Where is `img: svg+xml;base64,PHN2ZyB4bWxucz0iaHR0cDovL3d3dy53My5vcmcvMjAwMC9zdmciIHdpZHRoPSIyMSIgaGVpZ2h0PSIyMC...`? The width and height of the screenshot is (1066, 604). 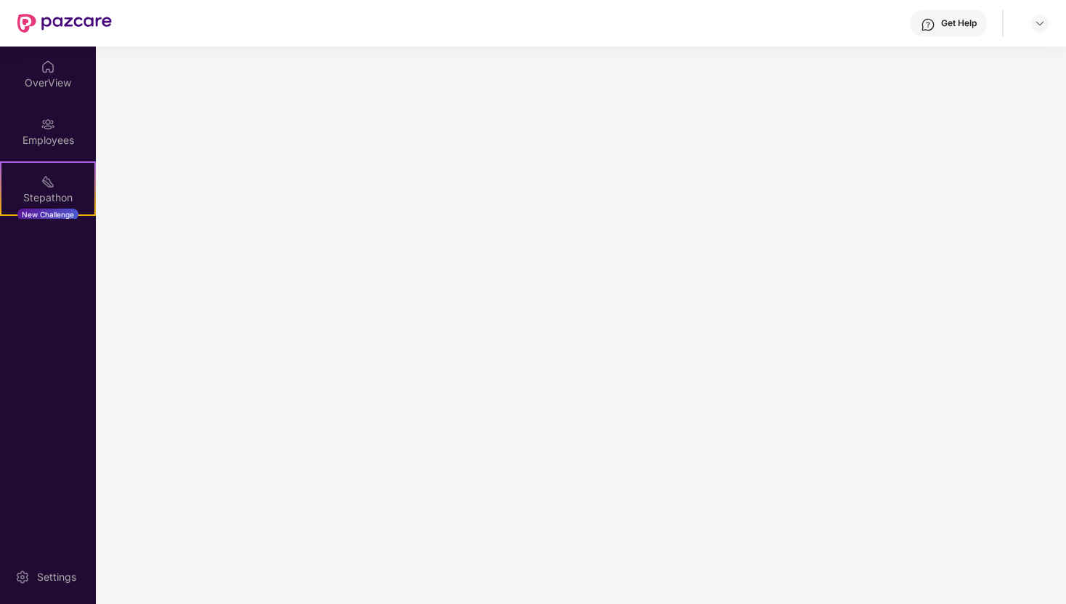
img: svg+xml;base64,PHN2ZyB4bWxucz0iaHR0cDovL3d3dy53My5vcmcvMjAwMC9zdmciIHdpZHRoPSIyMSIgaGVpZ2h0PSIyMC... is located at coordinates (48, 182).